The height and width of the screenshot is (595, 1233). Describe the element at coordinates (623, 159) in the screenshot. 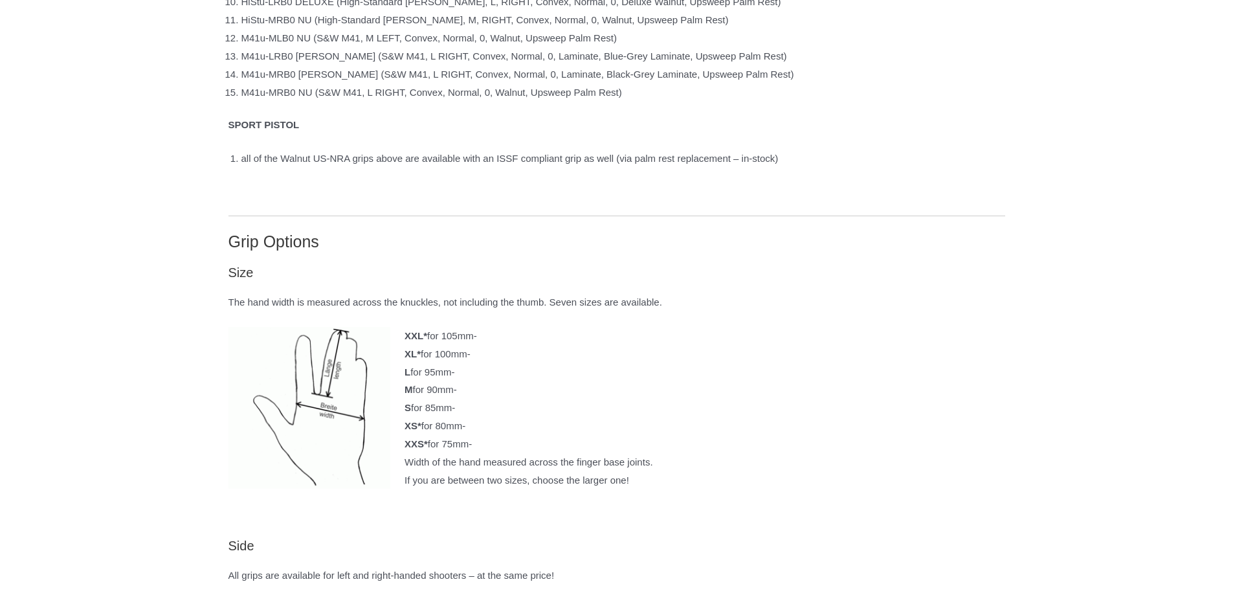

I see `li: all of the Walnut US-NRA grips above are available with an ISSF compliant grip as well (via palm ...` at that location.